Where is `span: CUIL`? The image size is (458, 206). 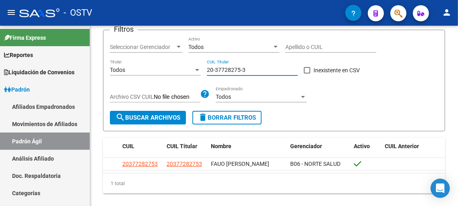
span: CUIL is located at coordinates (128, 146).